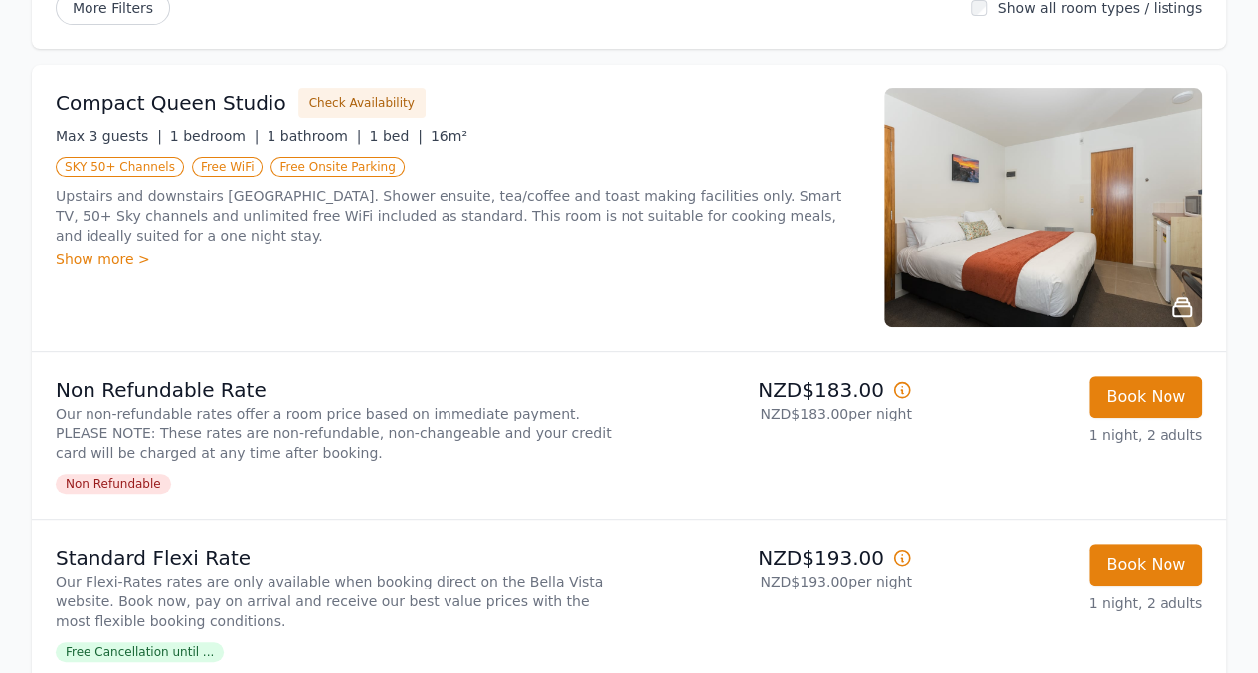  I want to click on span: 1 bedroom |, so click(215, 136).